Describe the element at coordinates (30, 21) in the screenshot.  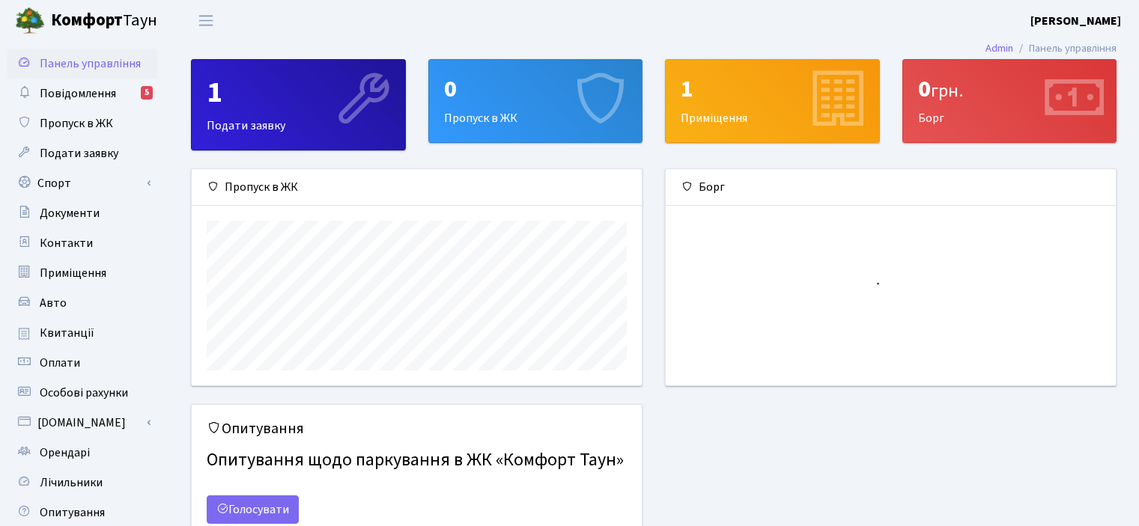
I see `img: logo.png` at that location.